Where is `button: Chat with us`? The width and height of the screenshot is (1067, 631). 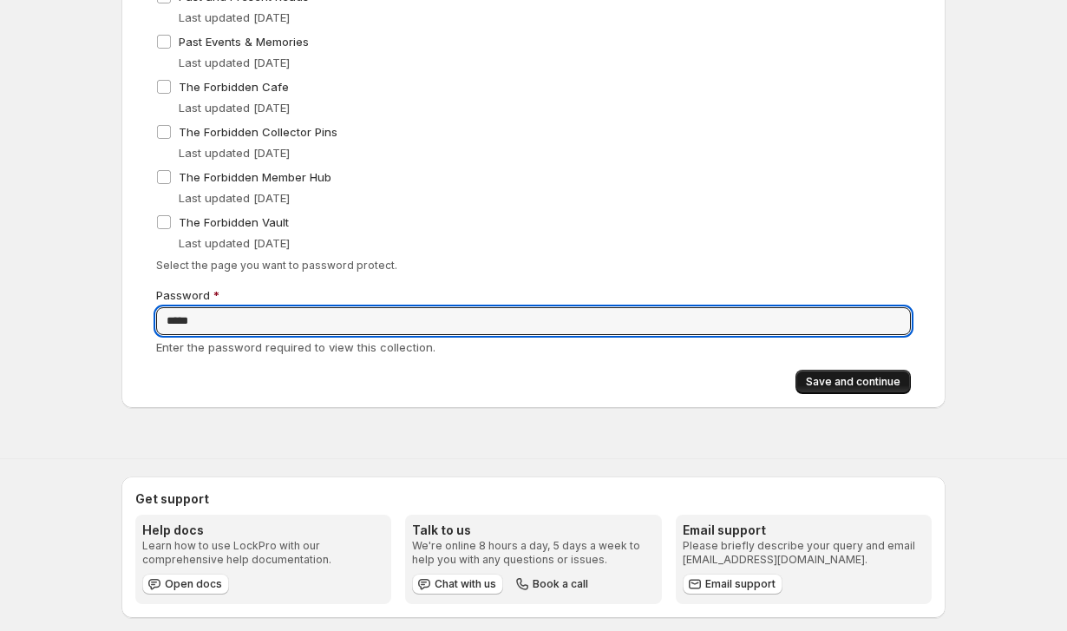
button: Chat with us is located at coordinates (457, 584).